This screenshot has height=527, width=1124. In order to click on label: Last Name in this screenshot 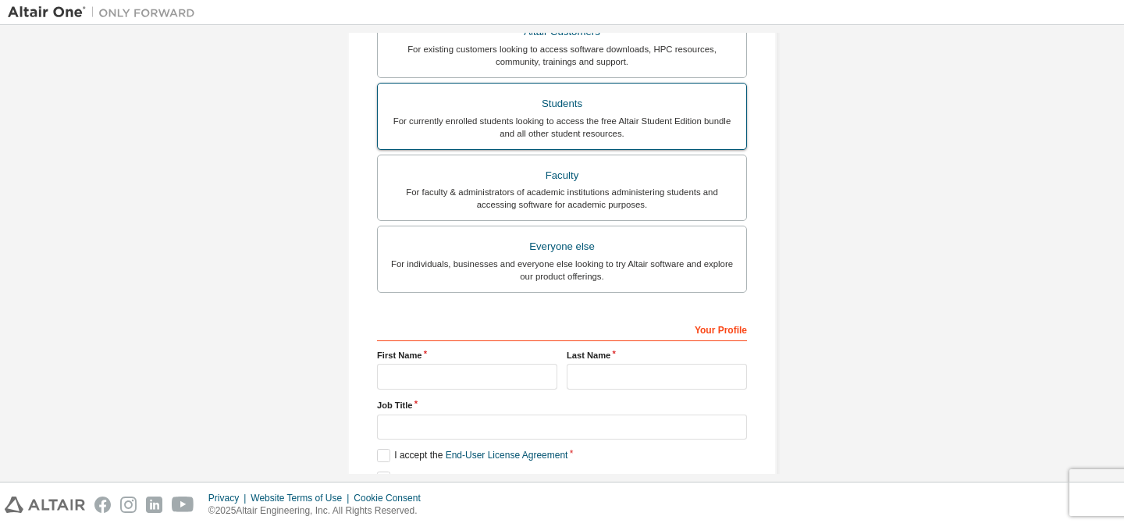, I will do `click(656, 355)`.